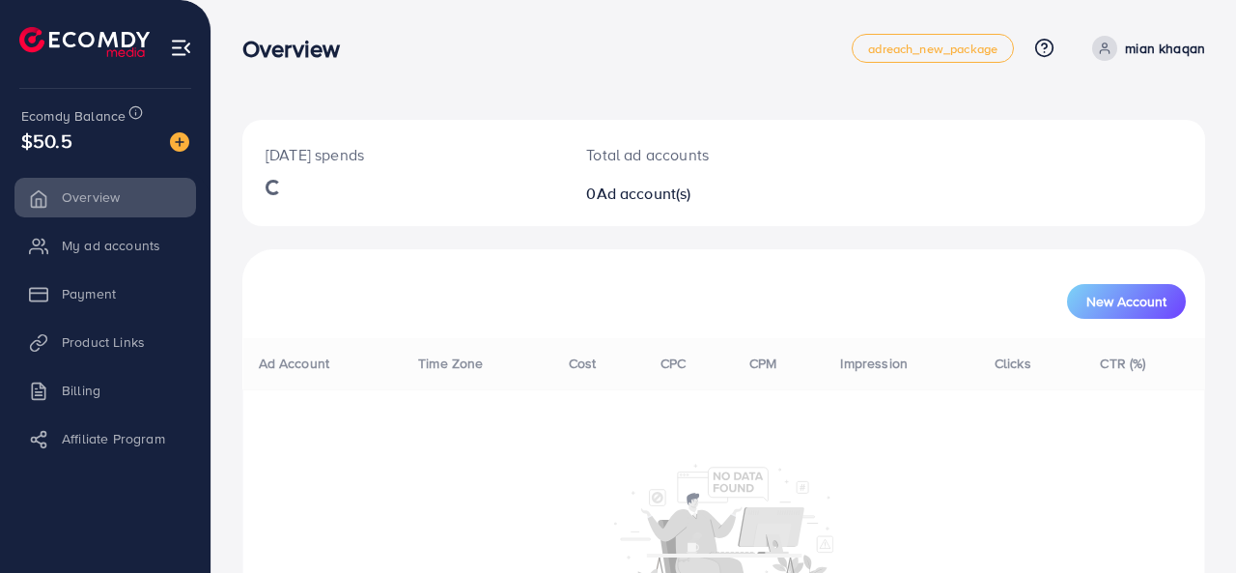 The height and width of the screenshot is (573, 1236). I want to click on h2: 0, so click(683, 193).